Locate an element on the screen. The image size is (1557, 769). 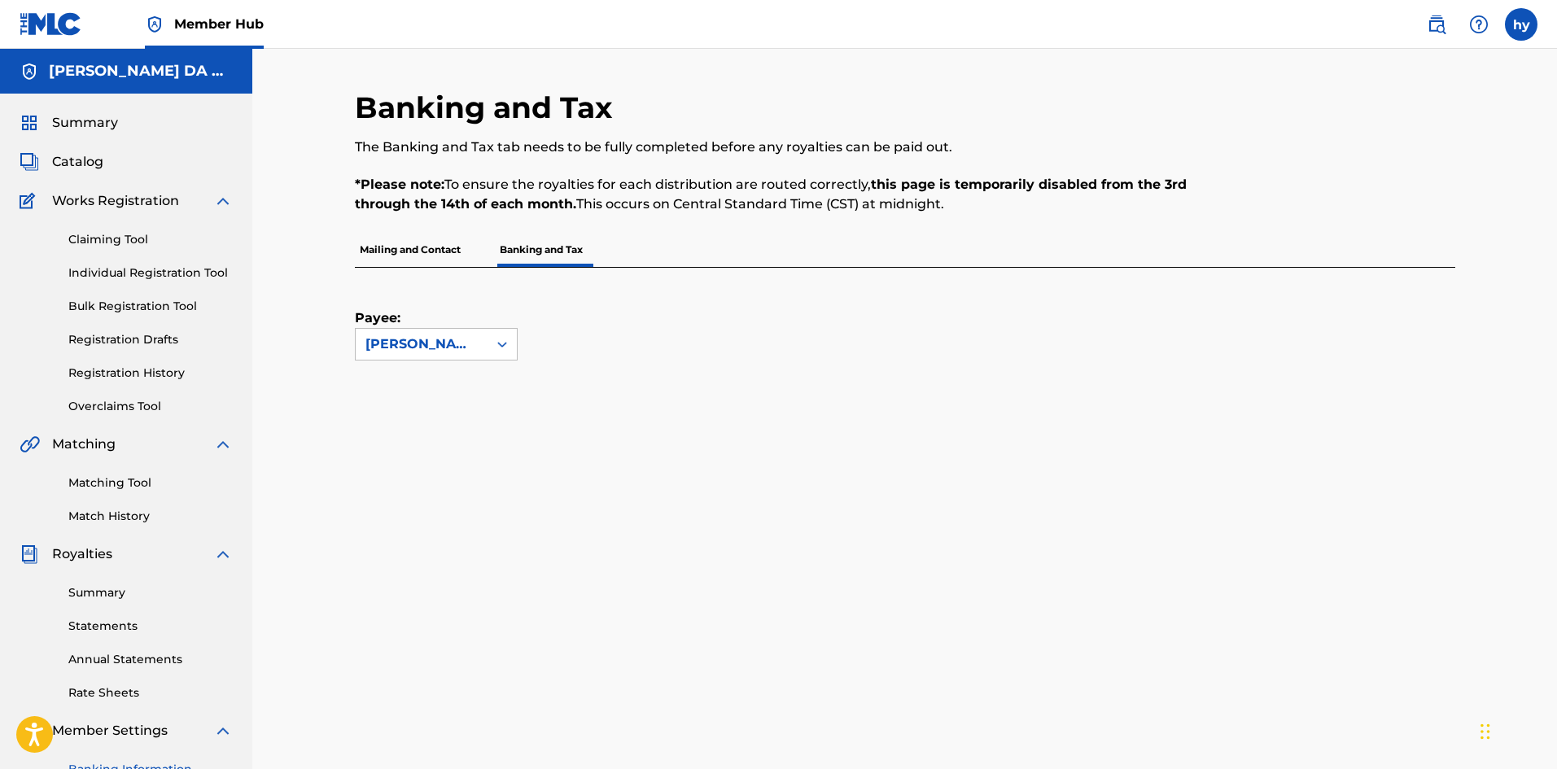
img: Member Settings is located at coordinates (29, 731).